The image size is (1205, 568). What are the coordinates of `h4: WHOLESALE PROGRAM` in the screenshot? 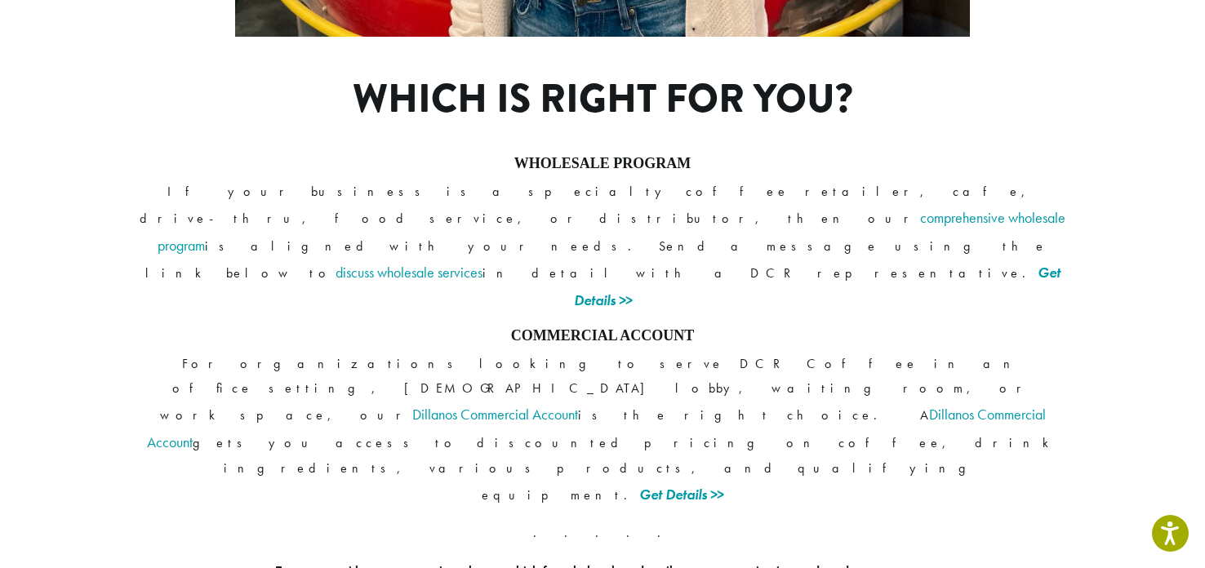 It's located at (603, 164).